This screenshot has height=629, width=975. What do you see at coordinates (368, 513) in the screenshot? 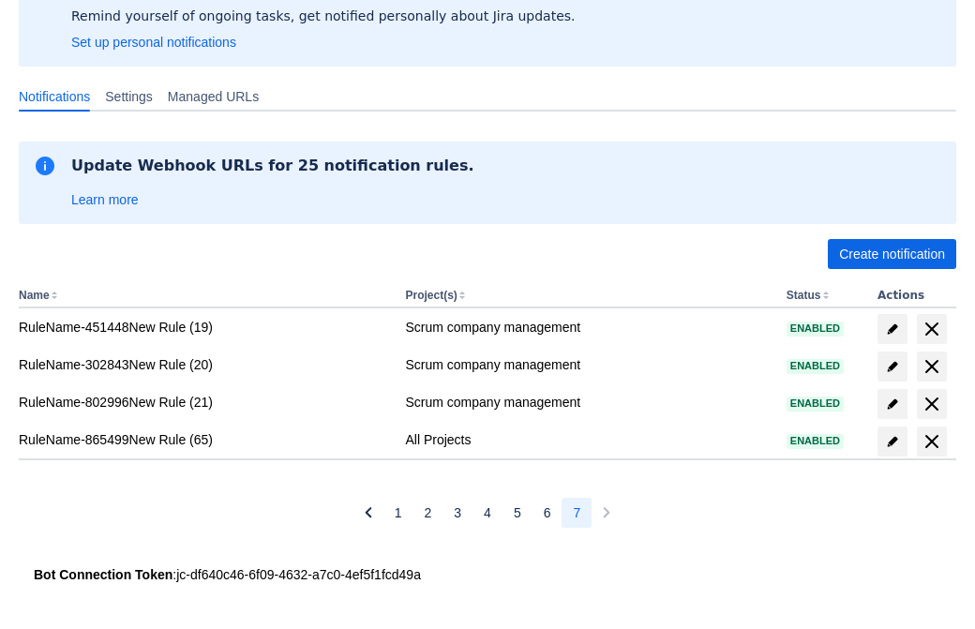
I see `button: Previous` at bounding box center [368, 513].